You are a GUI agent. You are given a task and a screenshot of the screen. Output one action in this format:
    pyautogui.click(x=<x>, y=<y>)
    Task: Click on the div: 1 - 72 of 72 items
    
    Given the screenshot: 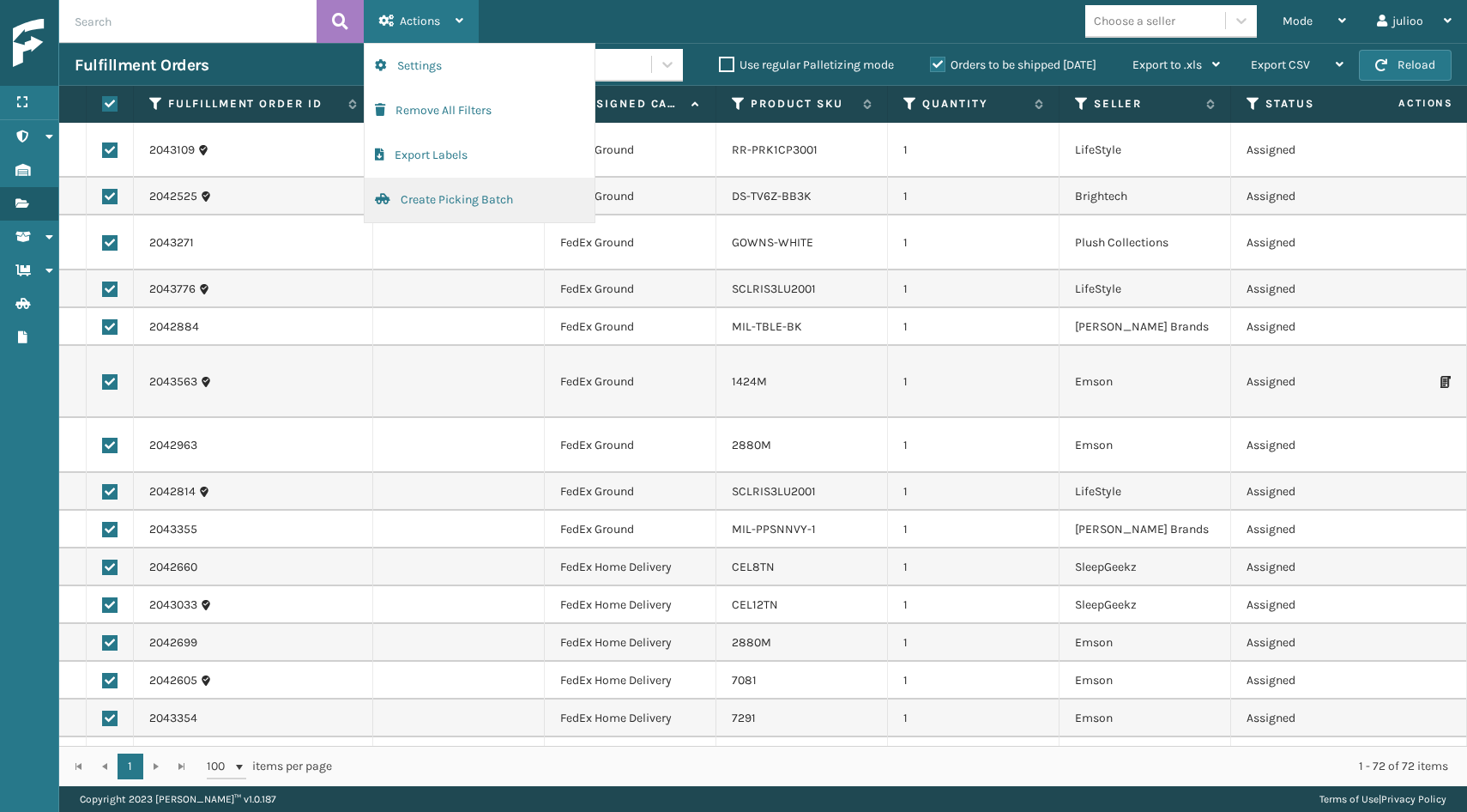 What is the action you would take?
    pyautogui.click(x=901, y=766)
    